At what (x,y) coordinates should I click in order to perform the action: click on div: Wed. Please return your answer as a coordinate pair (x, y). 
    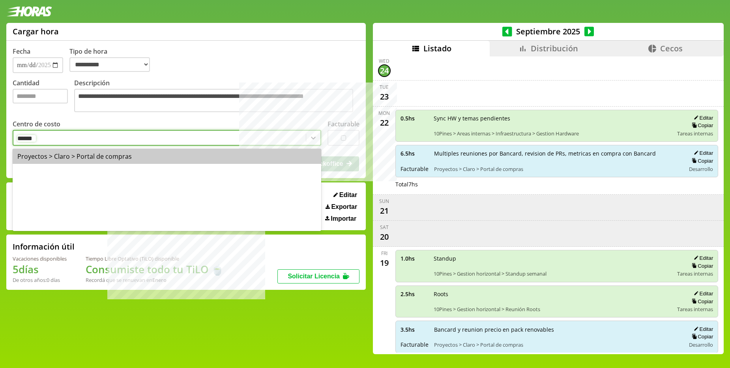
    Looking at the image, I should click on (384, 61).